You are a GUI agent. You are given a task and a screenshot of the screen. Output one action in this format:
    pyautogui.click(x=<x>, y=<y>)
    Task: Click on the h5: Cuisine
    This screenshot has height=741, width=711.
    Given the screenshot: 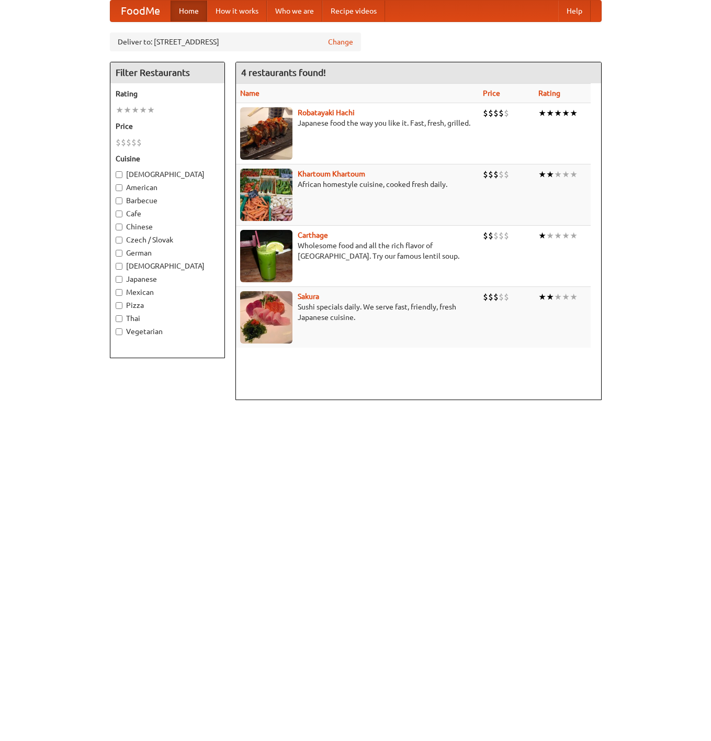 What is the action you would take?
    pyautogui.click(x=168, y=159)
    